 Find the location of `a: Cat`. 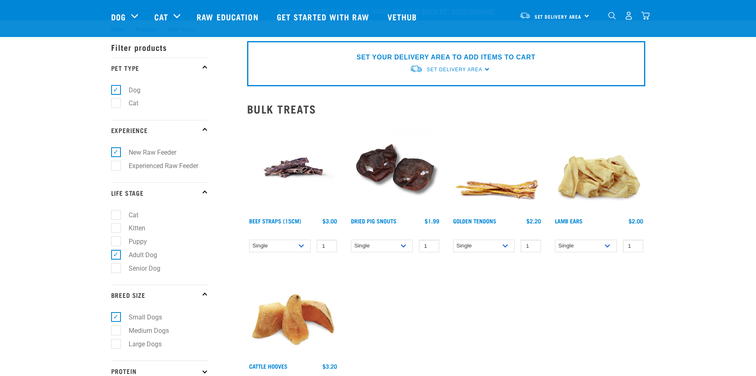

a: Cat is located at coordinates (161, 17).